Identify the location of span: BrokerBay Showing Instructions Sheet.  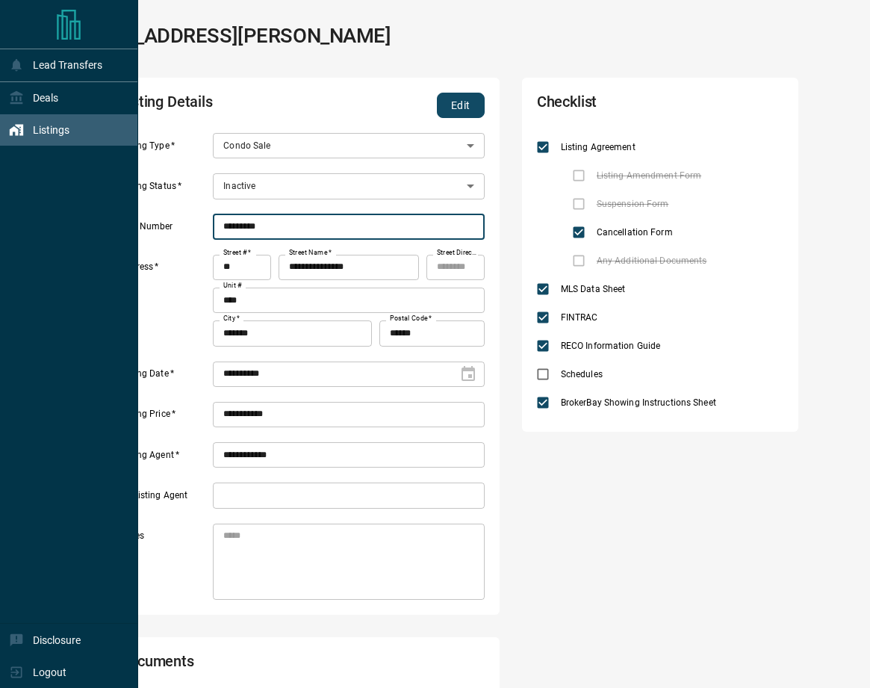
(638, 402).